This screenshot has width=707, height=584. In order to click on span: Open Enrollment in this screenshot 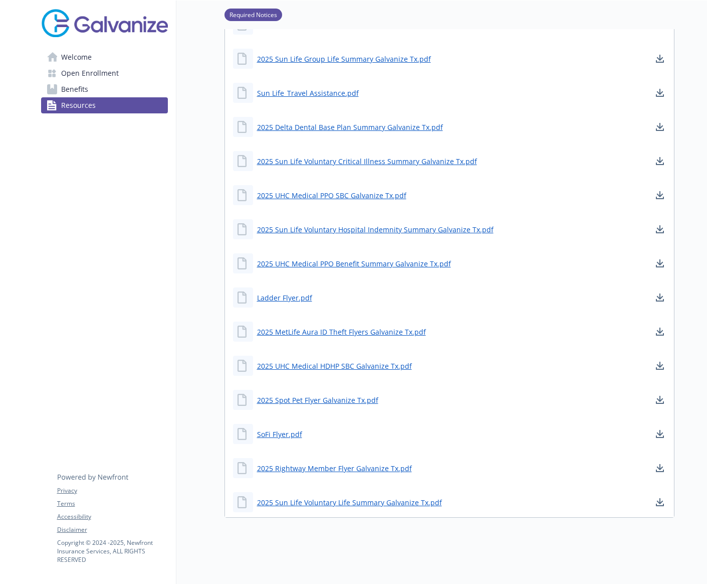, I will do `click(90, 73)`.